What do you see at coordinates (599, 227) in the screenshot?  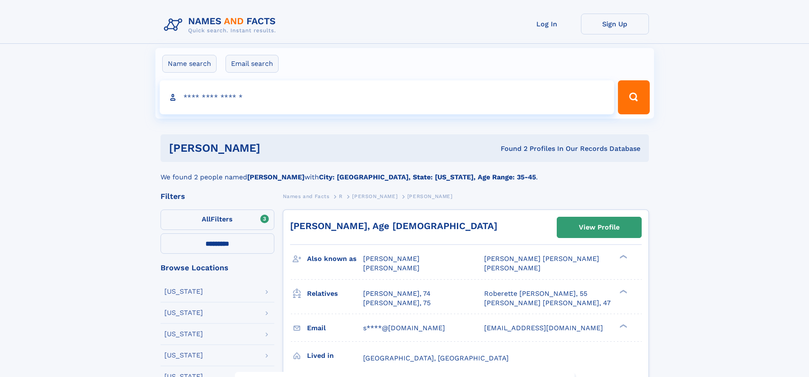 I see `a: View Profile` at bounding box center [599, 227].